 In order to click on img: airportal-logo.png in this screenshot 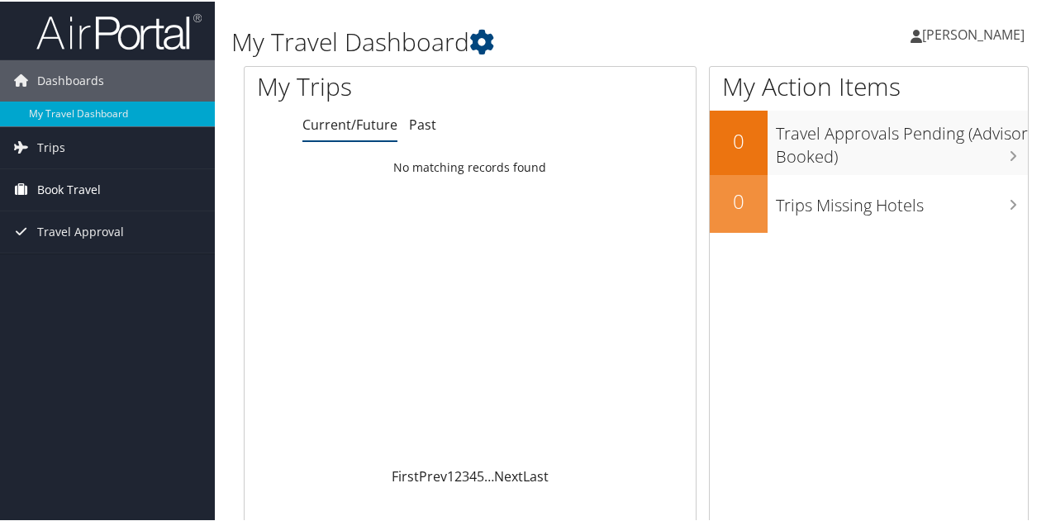, I will do `click(119, 30)`.